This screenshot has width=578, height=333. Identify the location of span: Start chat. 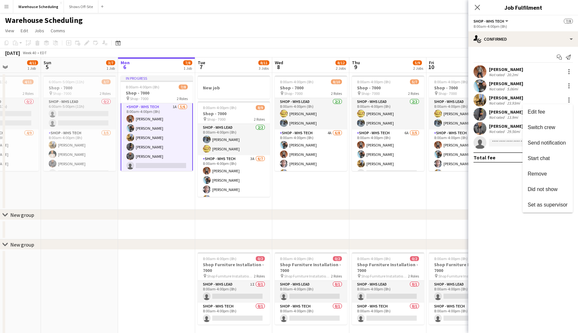
(539, 158).